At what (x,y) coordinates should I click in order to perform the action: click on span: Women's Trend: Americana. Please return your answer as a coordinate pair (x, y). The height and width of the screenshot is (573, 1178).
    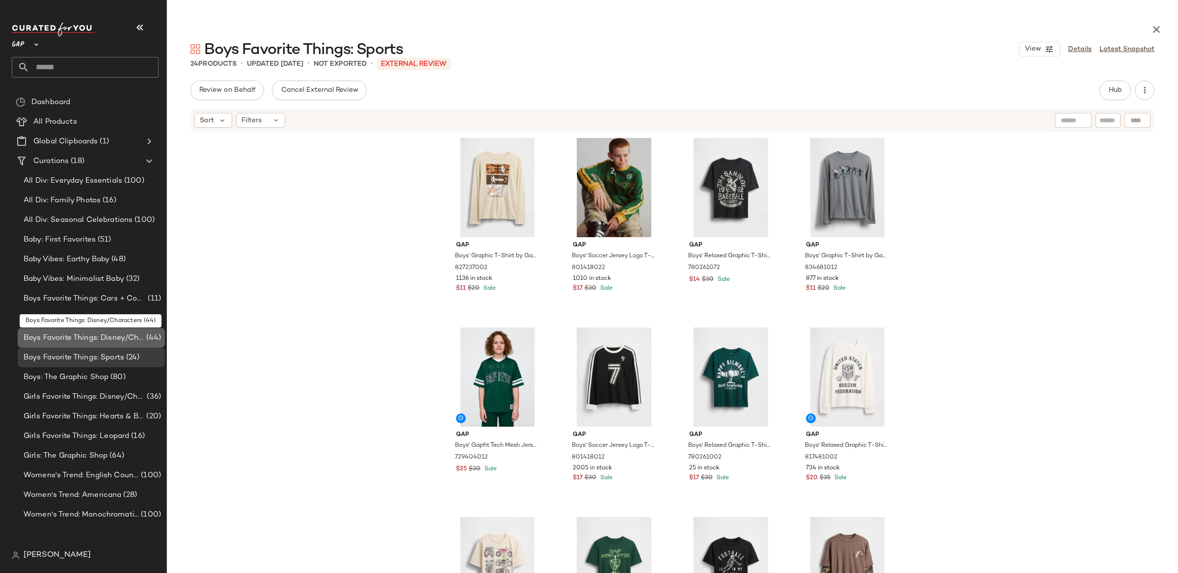
    Looking at the image, I should click on (72, 495).